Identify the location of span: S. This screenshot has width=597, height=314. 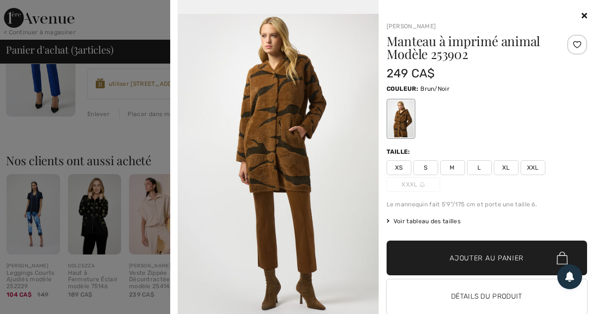
(426, 168).